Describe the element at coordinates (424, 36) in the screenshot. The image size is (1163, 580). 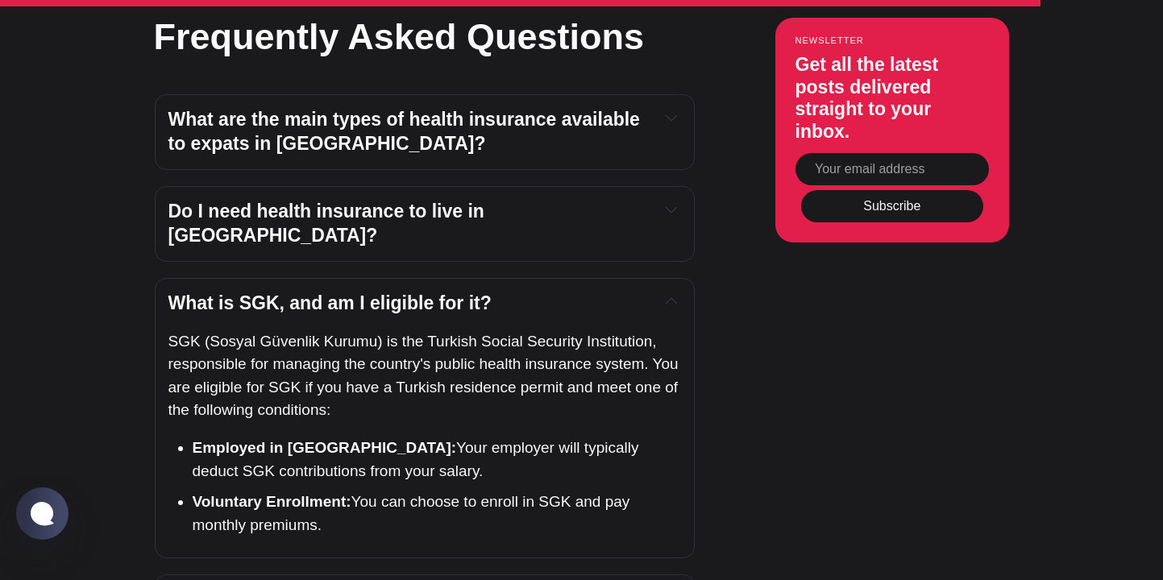
I see `h2: Frequently Asked Questions` at that location.